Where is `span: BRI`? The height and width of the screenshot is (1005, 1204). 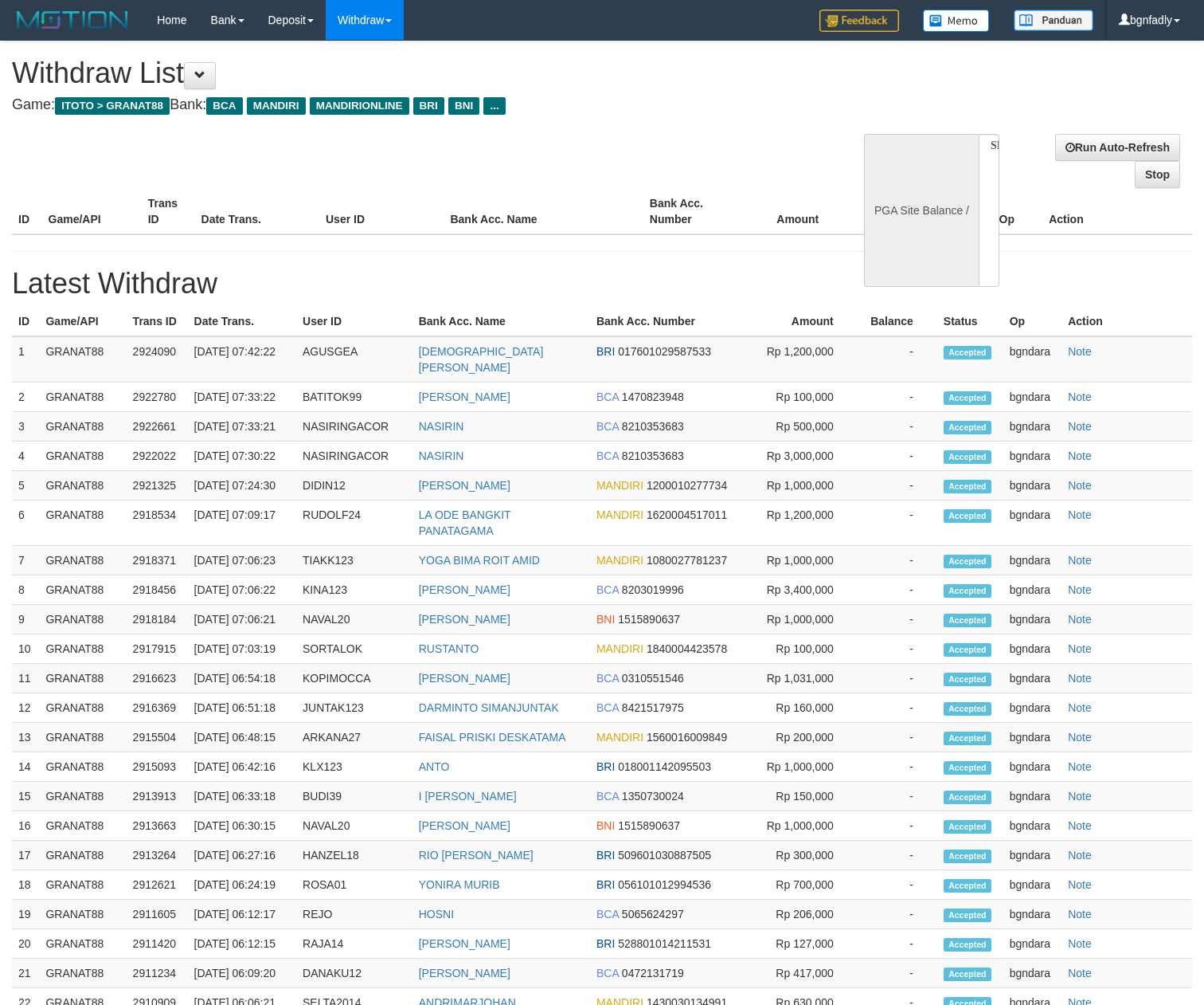
span: BRI is located at coordinates (605, 855).